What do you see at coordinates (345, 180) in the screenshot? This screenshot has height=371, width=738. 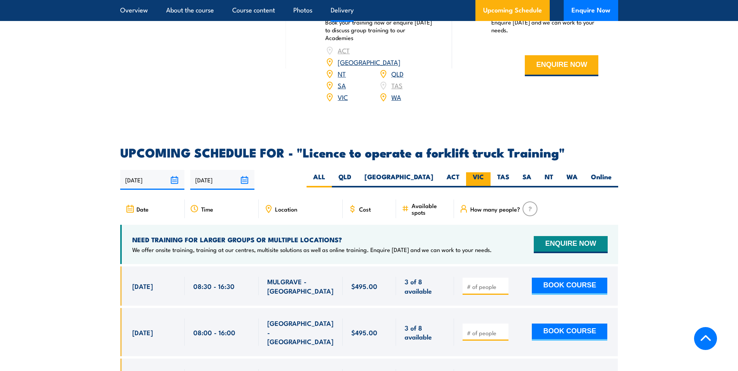 I see `label: QLD` at bounding box center [345, 180].